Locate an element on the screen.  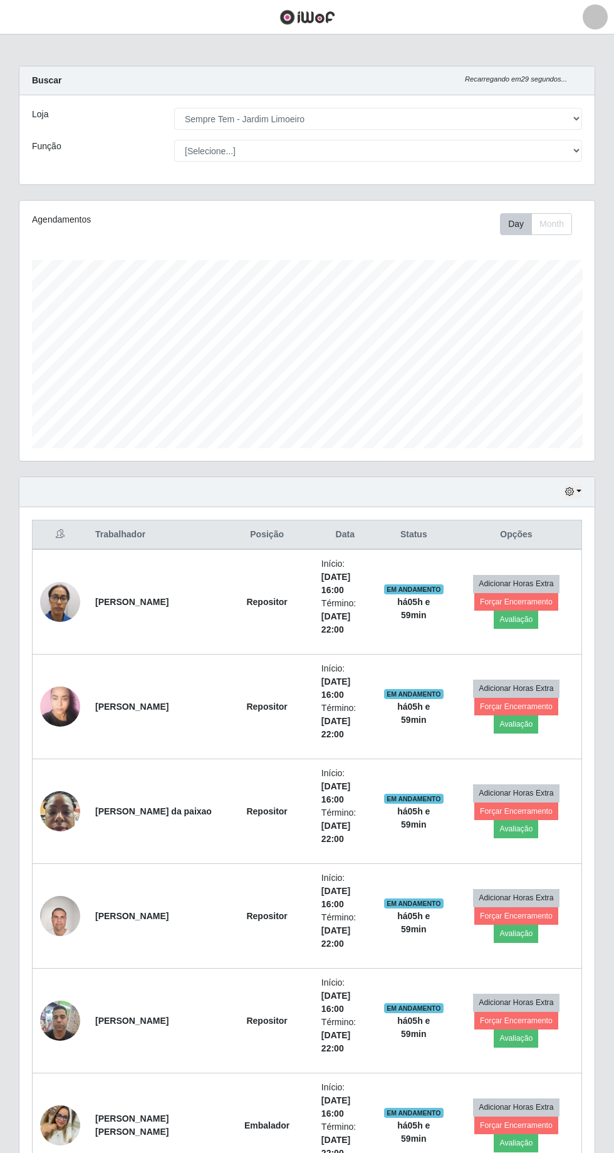
strong: Embalador is located at coordinates (267, 1125).